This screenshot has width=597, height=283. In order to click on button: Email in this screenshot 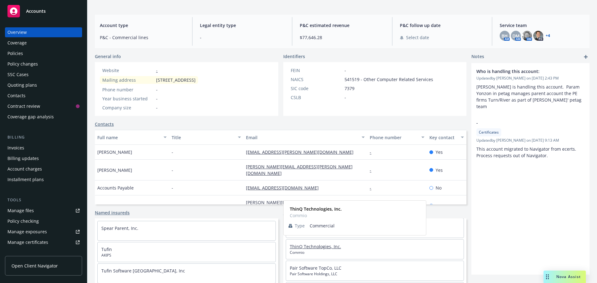, I will do `click(305, 137)`.